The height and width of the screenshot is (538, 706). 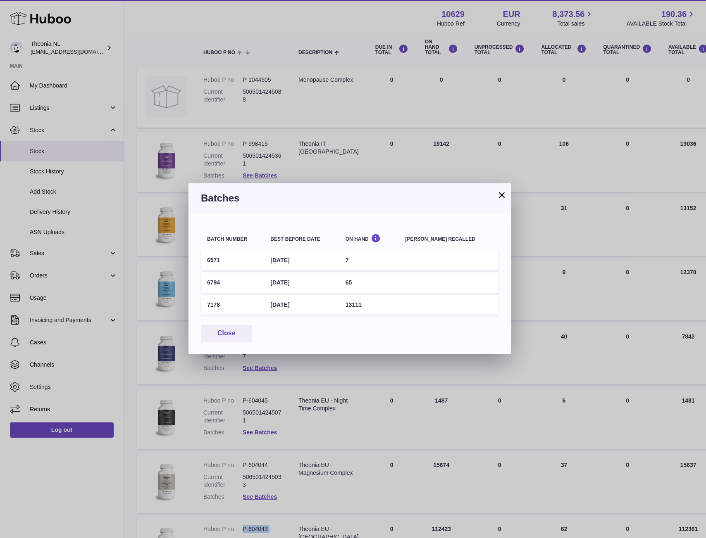 I want to click on td: 13111, so click(x=369, y=305).